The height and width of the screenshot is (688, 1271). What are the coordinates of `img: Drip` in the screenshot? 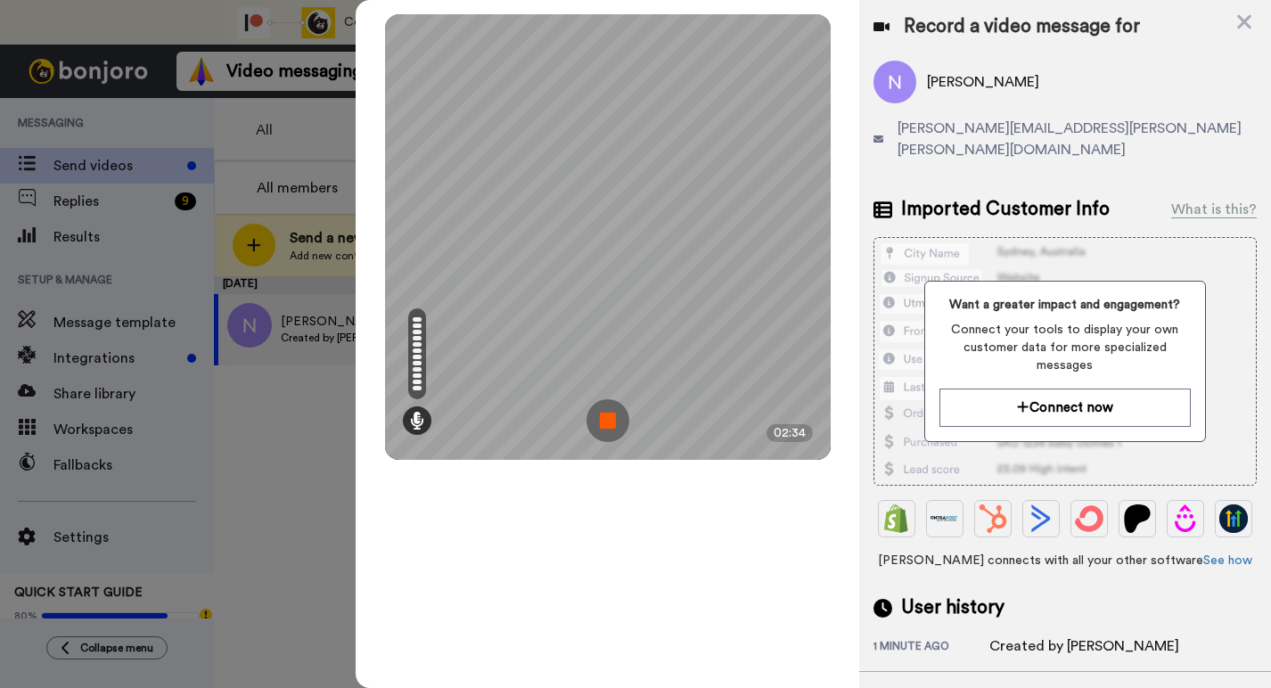 It's located at (1186, 519).